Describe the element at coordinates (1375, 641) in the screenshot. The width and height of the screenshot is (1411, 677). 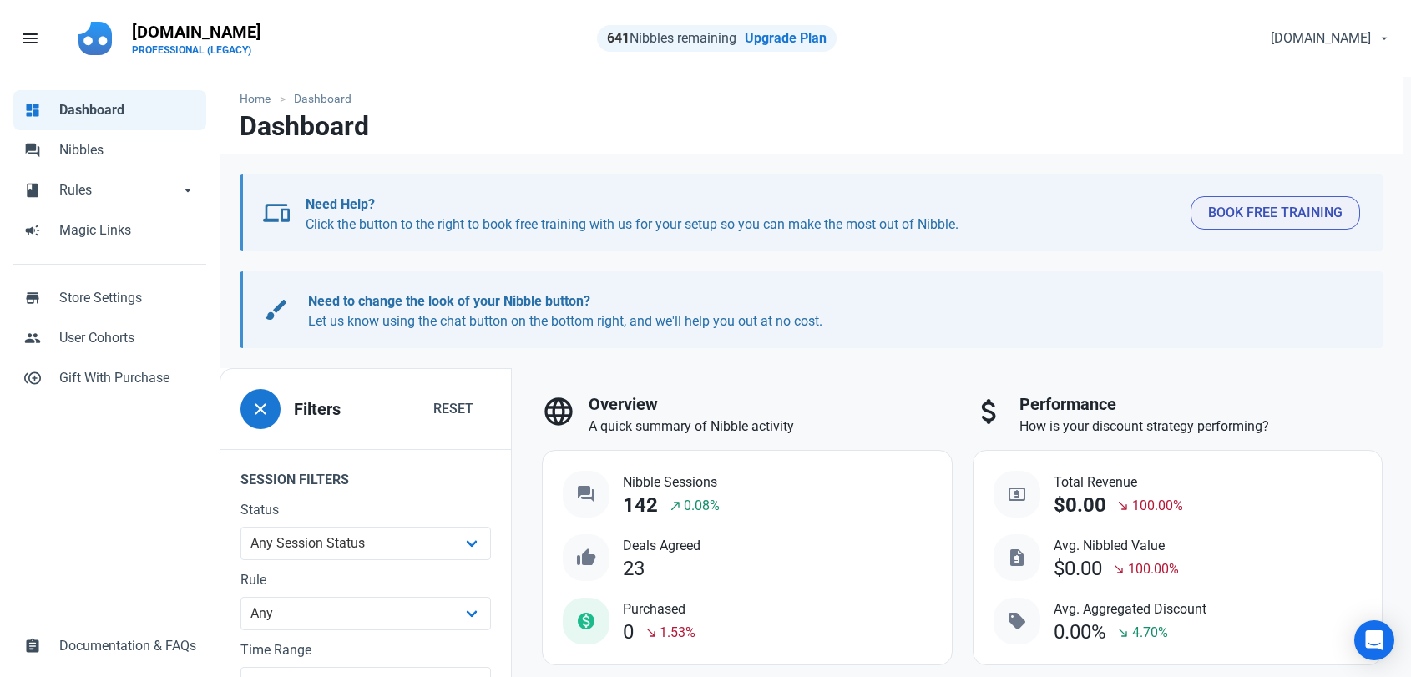
I see `div: Open Intercom Messenger` at that location.